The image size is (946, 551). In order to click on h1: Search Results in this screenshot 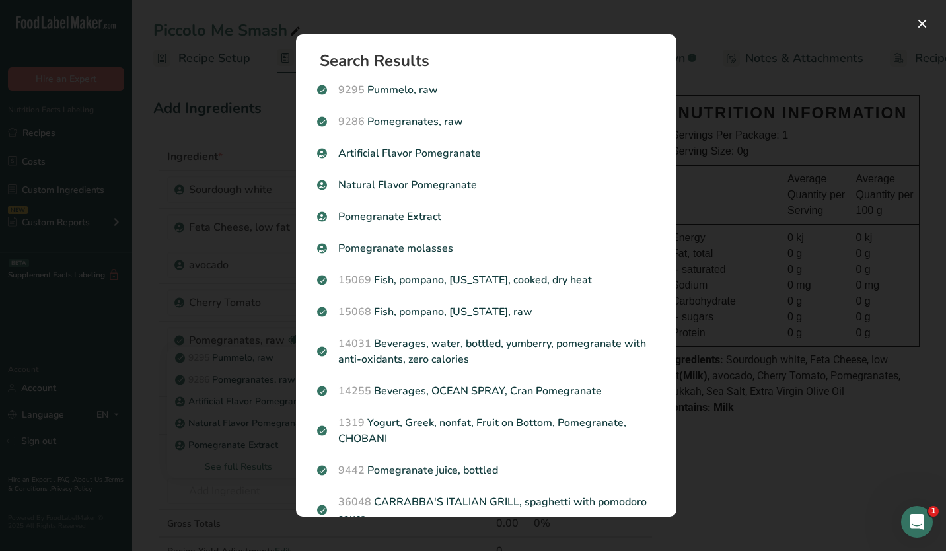, I will do `click(492, 61)`.